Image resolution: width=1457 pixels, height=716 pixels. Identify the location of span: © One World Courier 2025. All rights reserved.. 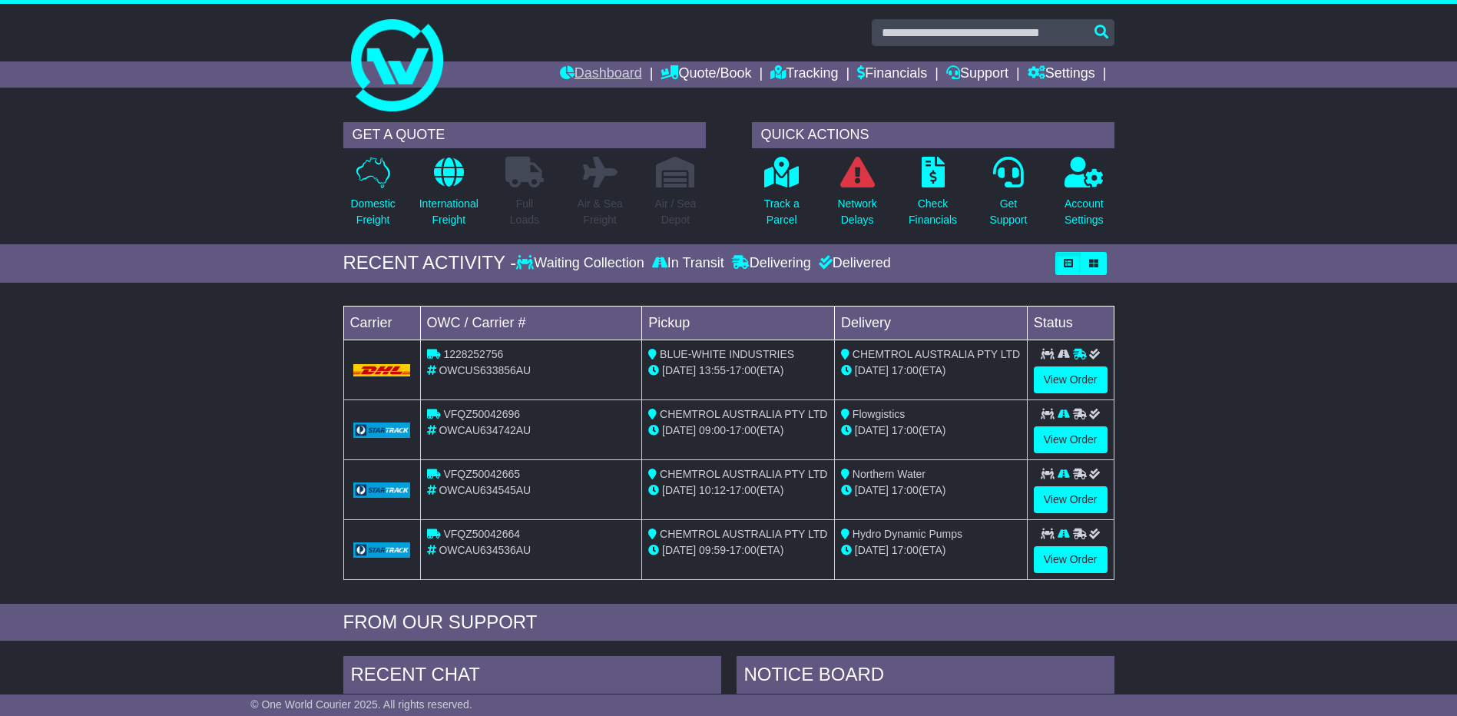
(361, 704).